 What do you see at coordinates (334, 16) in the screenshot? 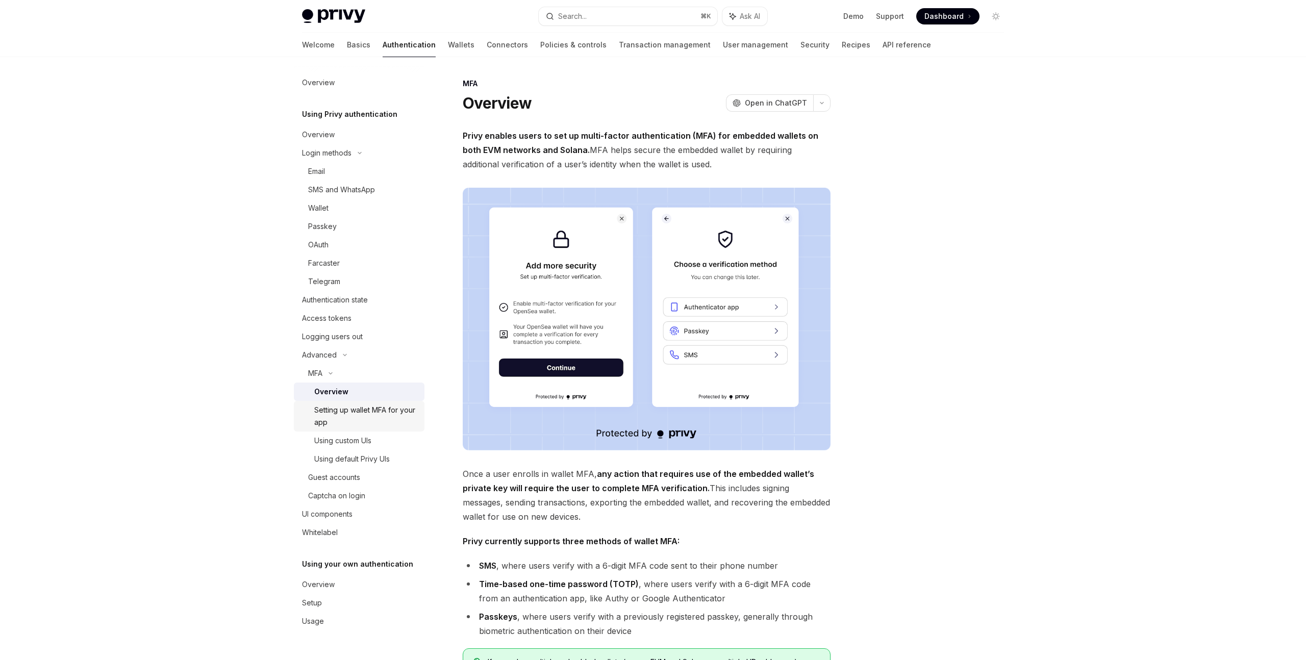
I see `img: light logo` at bounding box center [334, 16].